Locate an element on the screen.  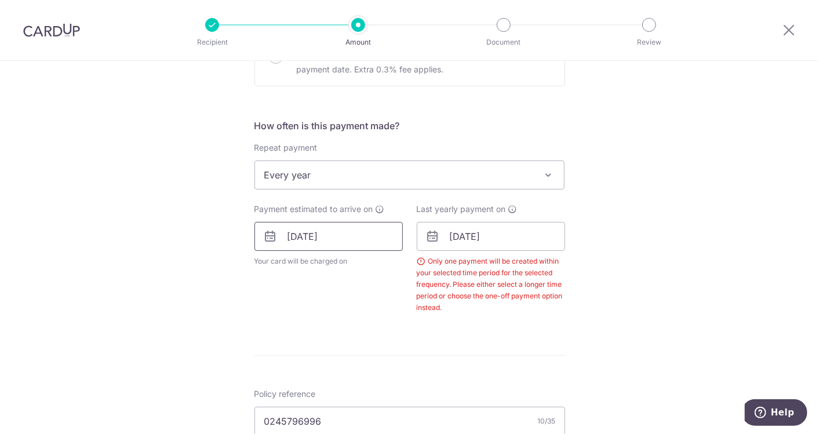
h5: How often is this payment made? is located at coordinates (410, 126).